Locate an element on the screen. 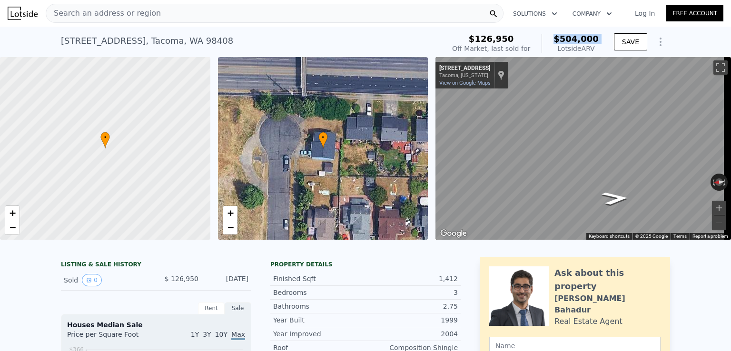  div: LISTING & SALE HISTORY is located at coordinates (156, 266).